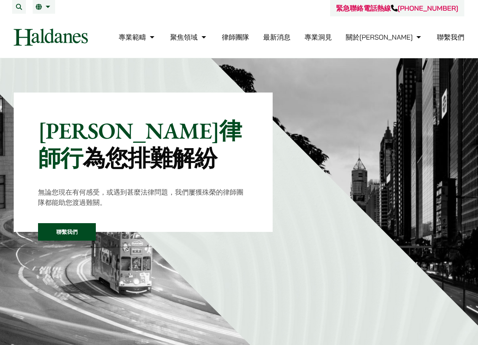 The image size is (478, 345). I want to click on p: 無論您現在有何感受，或遇到甚麼法律問題，我們屢獲殊榮的律師團隊都能助您渡過難關。, so click(143, 197).